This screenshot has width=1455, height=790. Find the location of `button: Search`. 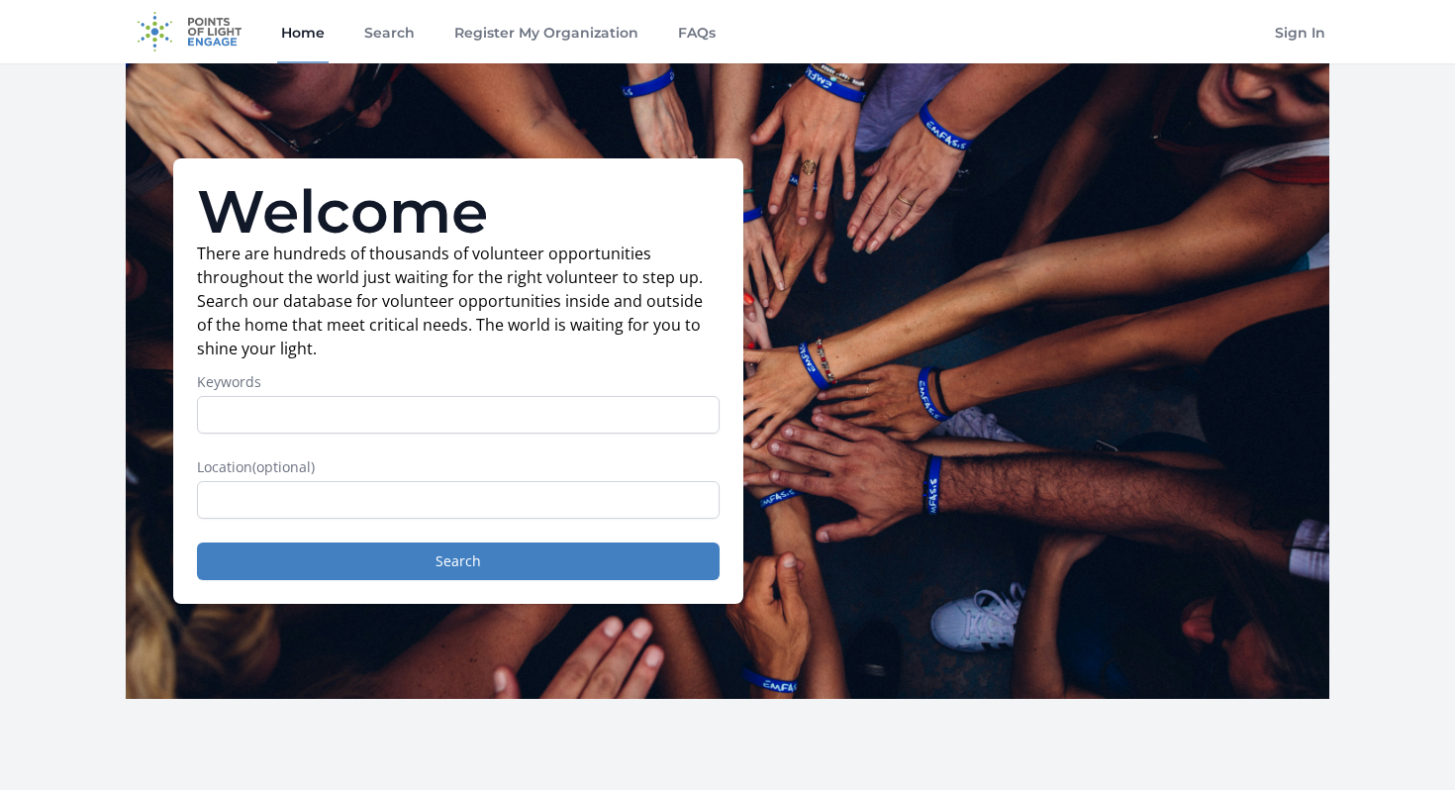

button: Search is located at coordinates (458, 561).